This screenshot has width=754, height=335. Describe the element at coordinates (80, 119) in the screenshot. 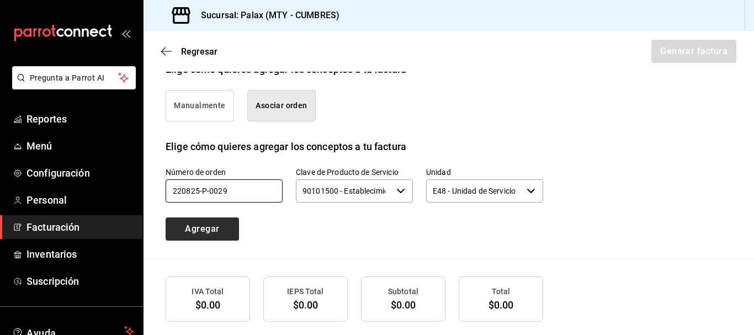

I see `span: Reportes` at that location.